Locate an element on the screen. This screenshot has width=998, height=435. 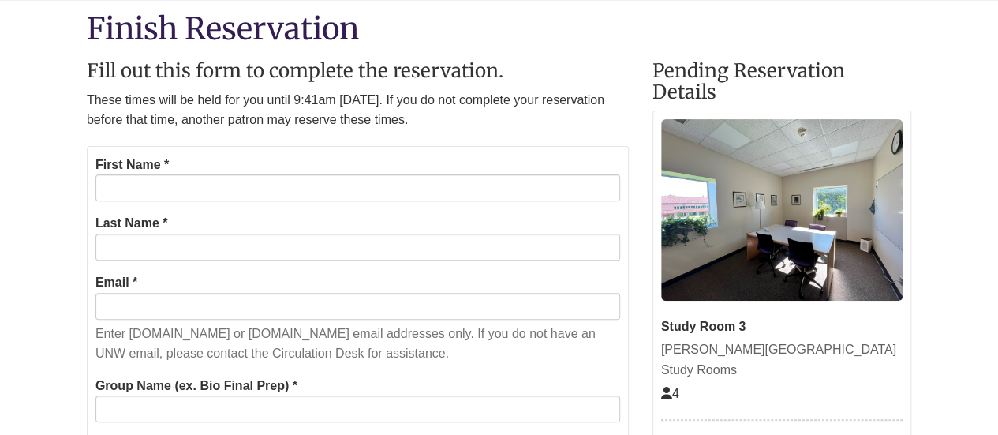
h2: Pending Reservation Details is located at coordinates (782, 81).